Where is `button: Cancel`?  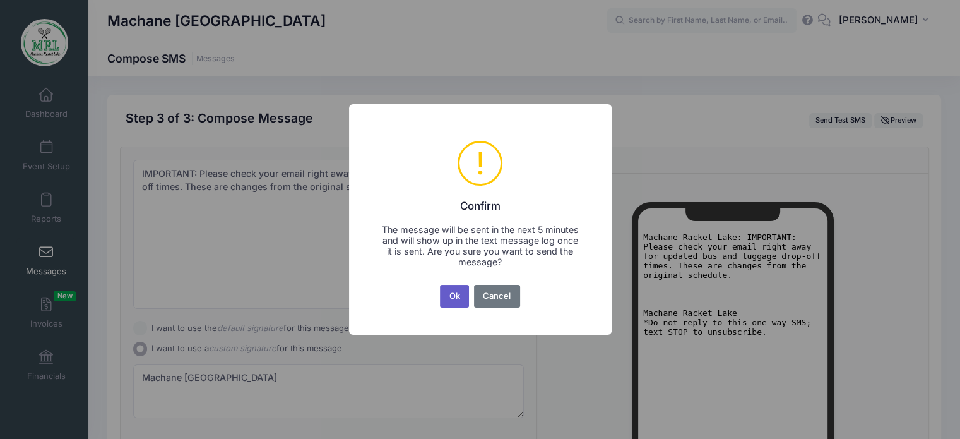
button: Cancel is located at coordinates (497, 296).